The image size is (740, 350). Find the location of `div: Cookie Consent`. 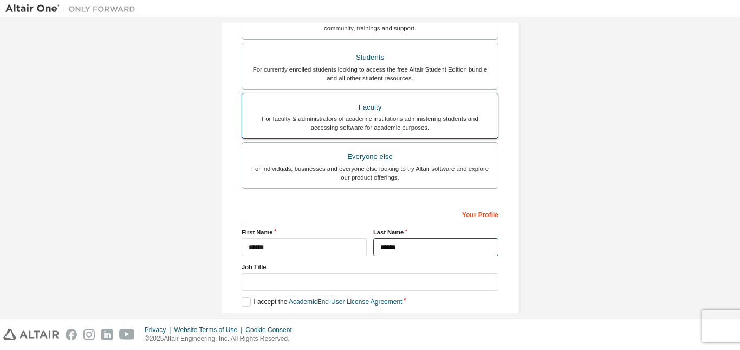

div: Cookie Consent is located at coordinates (272, 330).